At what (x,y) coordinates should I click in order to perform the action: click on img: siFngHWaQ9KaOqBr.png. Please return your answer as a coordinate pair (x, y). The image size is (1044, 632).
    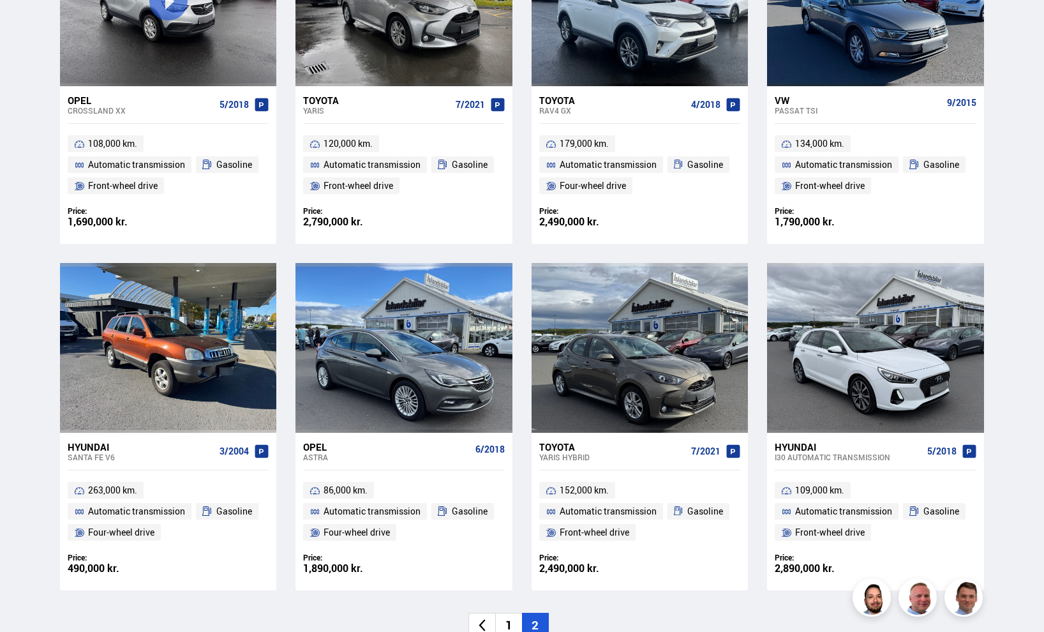
    Looking at the image, I should click on (919, 599).